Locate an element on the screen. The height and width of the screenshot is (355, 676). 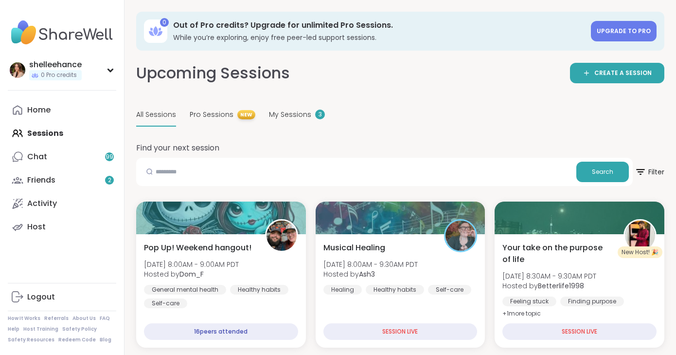
a: Home is located at coordinates (62, 110).